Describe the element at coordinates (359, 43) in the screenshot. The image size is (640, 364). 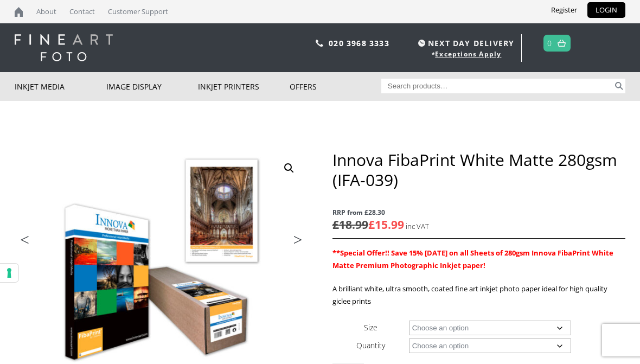
I see `a: 020 3968 3333` at that location.